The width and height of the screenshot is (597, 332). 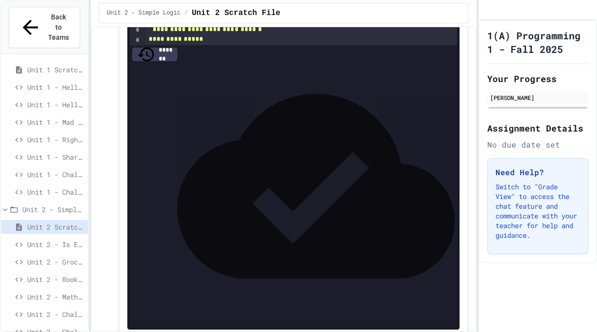 What do you see at coordinates (538, 172) in the screenshot?
I see `h3: Need Help?` at bounding box center [538, 172].